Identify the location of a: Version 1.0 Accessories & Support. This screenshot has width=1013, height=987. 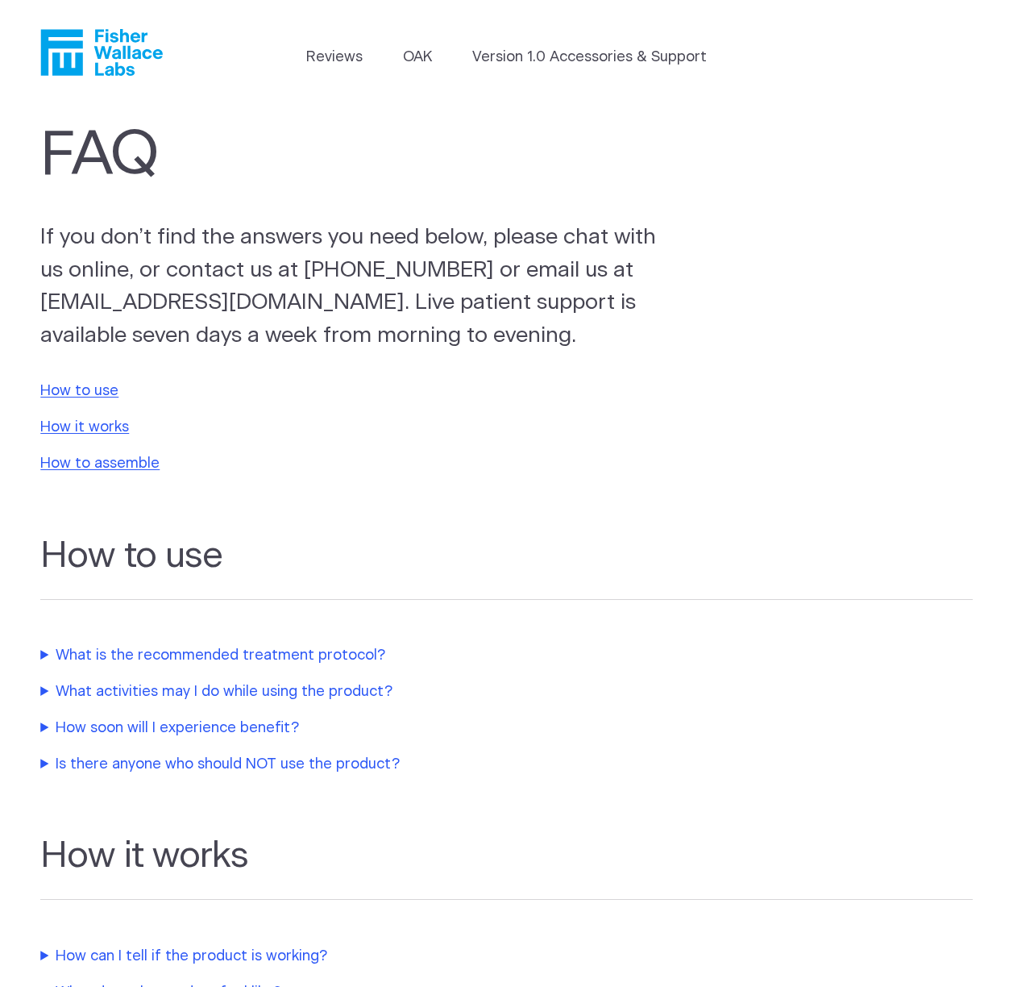
(589, 57).